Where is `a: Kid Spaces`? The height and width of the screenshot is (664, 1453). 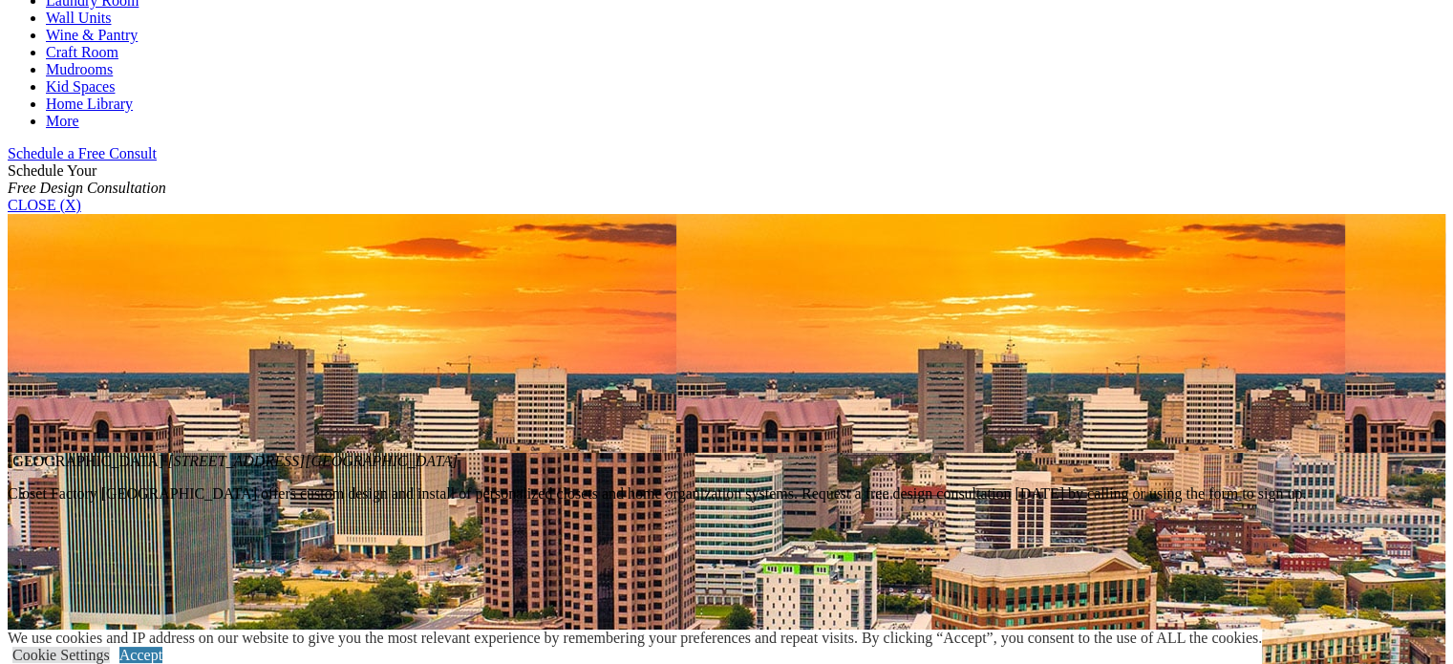
a: Kid Spaces is located at coordinates (80, 86).